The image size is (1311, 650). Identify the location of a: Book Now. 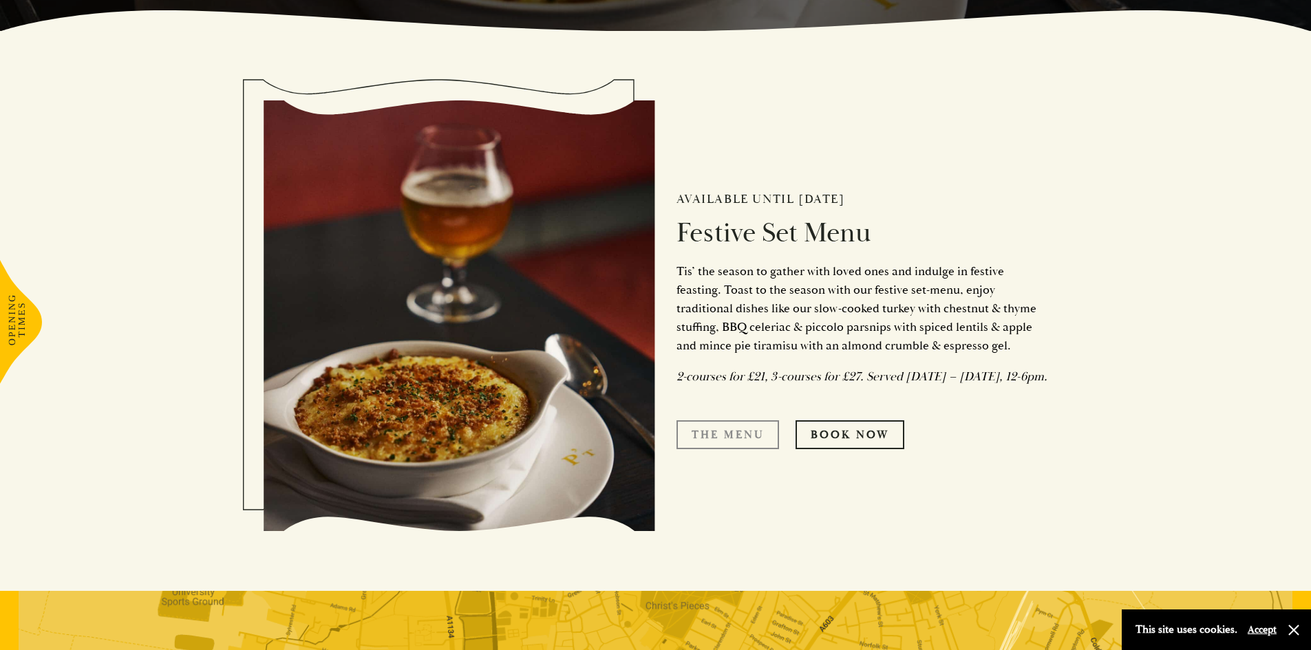
(850, 435).